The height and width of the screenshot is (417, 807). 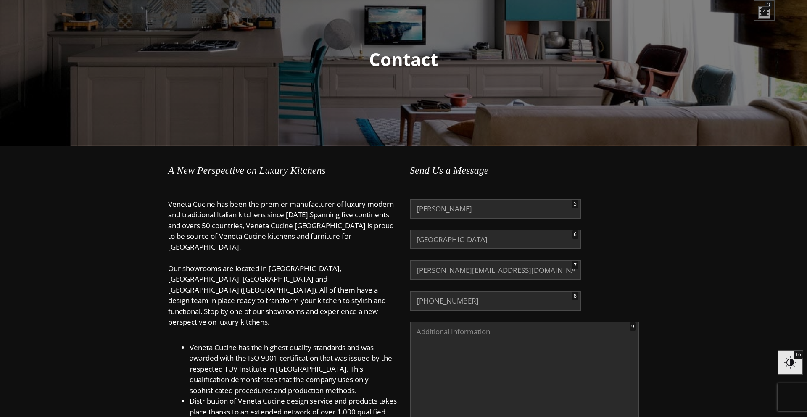 What do you see at coordinates (495, 209) in the screenshot?
I see `input: First name` at bounding box center [495, 209].